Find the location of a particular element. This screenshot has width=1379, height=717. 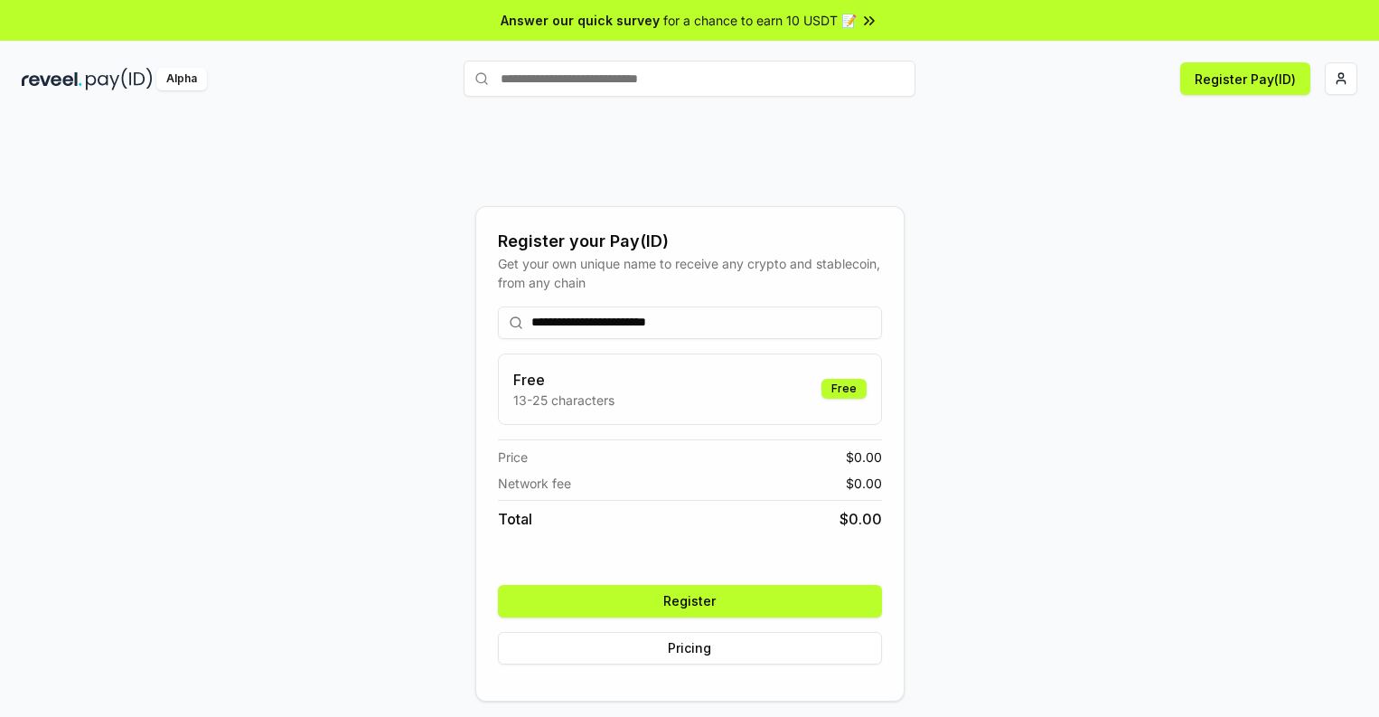

div: Free is located at coordinates (844, 389).